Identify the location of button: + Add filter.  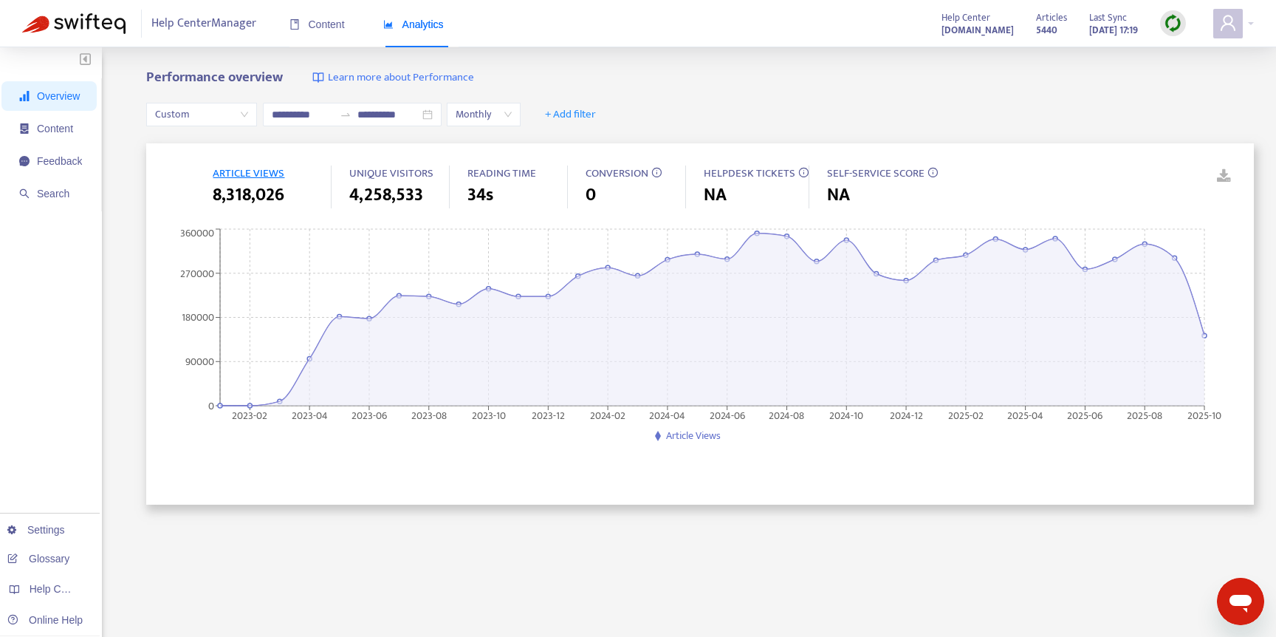
(570, 114).